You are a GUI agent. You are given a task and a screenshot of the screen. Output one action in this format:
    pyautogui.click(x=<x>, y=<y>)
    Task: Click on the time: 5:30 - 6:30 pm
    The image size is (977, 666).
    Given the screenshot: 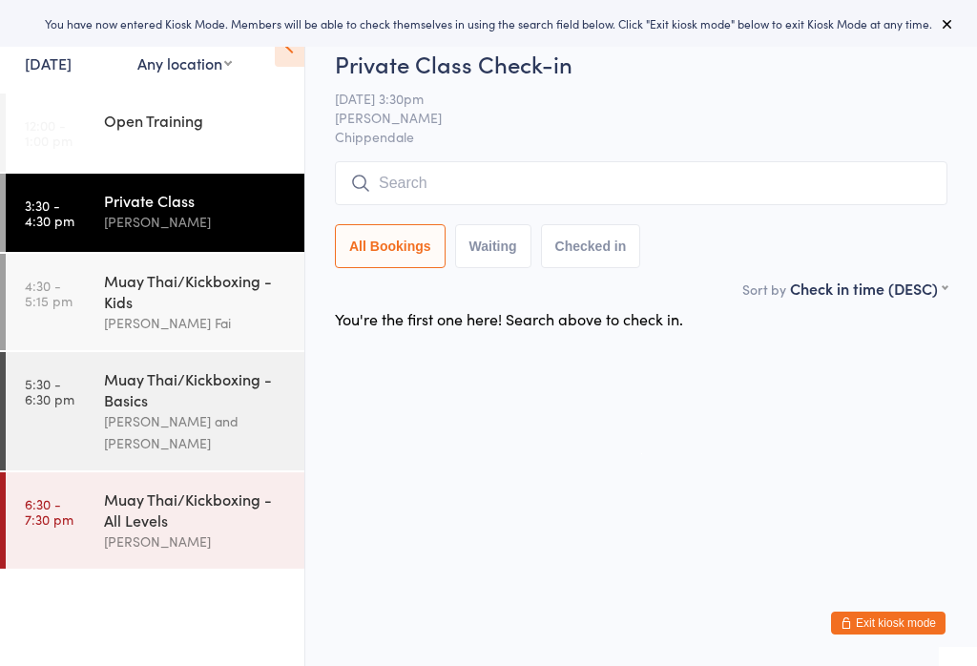 What is the action you would take?
    pyautogui.click(x=50, y=391)
    